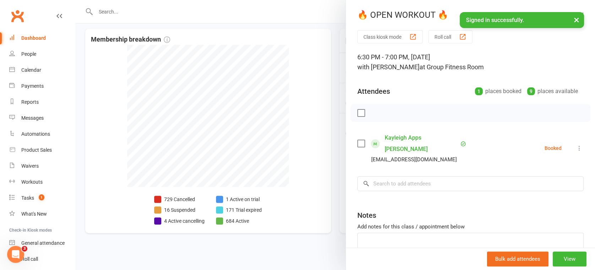  I want to click on div: places available, so click(552, 91).